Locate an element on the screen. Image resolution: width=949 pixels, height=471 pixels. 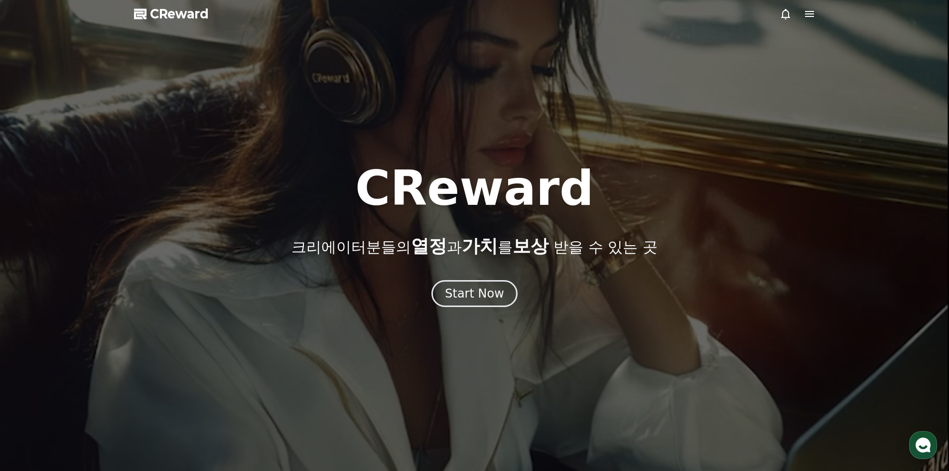
button: Start Now is located at coordinates (474, 293).